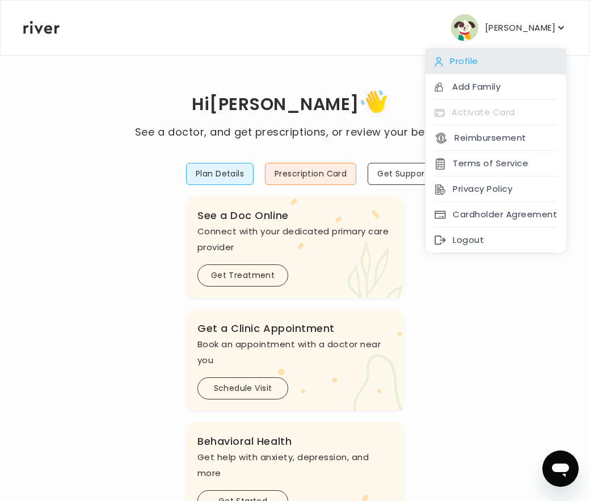  I want to click on h3: Get a Clinic Appointment, so click(295, 329).